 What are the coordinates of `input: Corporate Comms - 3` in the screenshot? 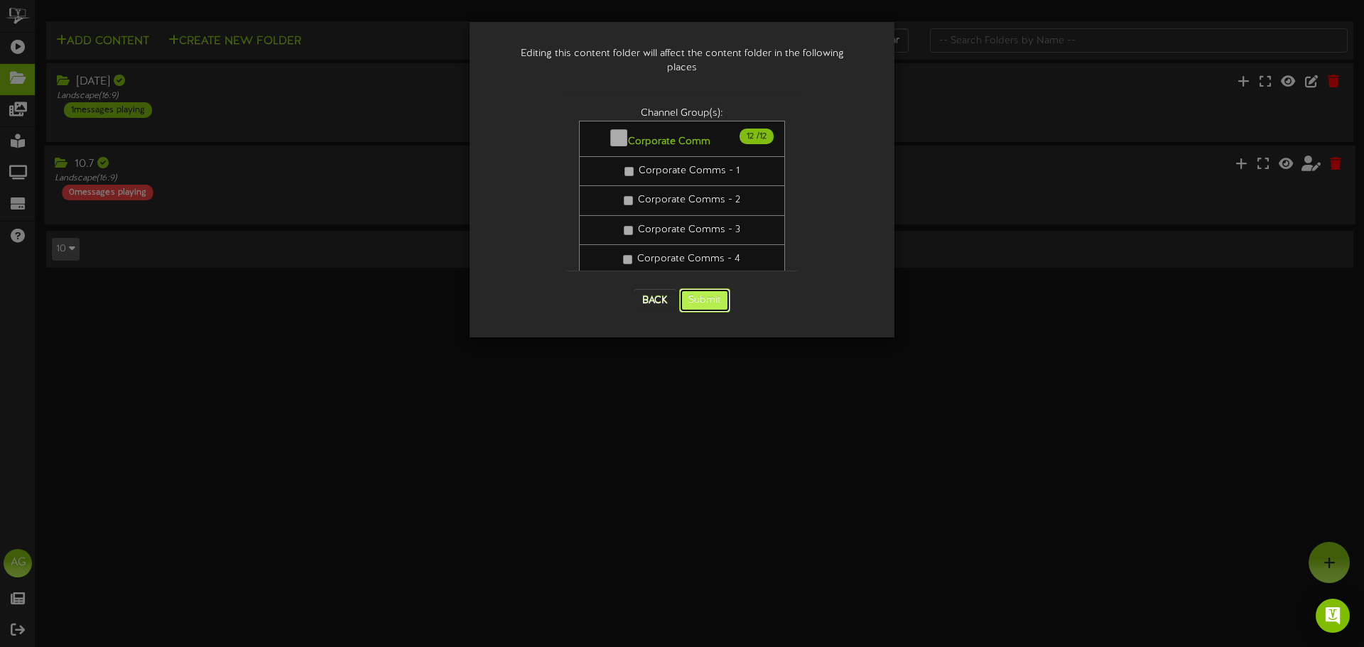 It's located at (628, 230).